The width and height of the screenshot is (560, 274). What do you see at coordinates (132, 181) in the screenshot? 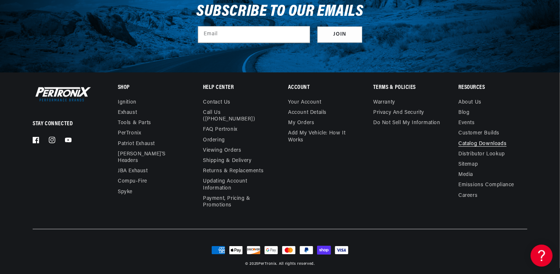
I see `a: Compu-Fire` at bounding box center [132, 181].